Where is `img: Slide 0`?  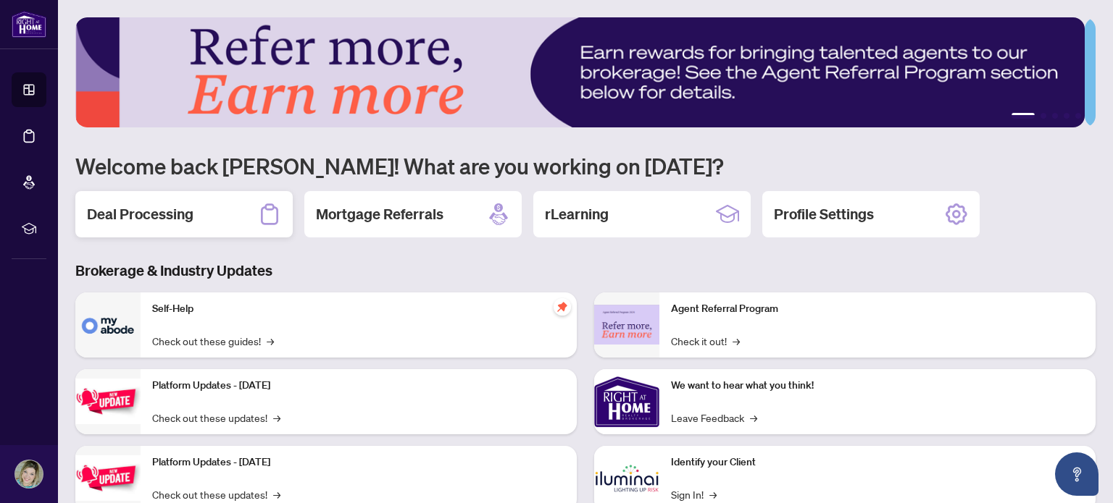
img: Slide 0 is located at coordinates (579, 72).